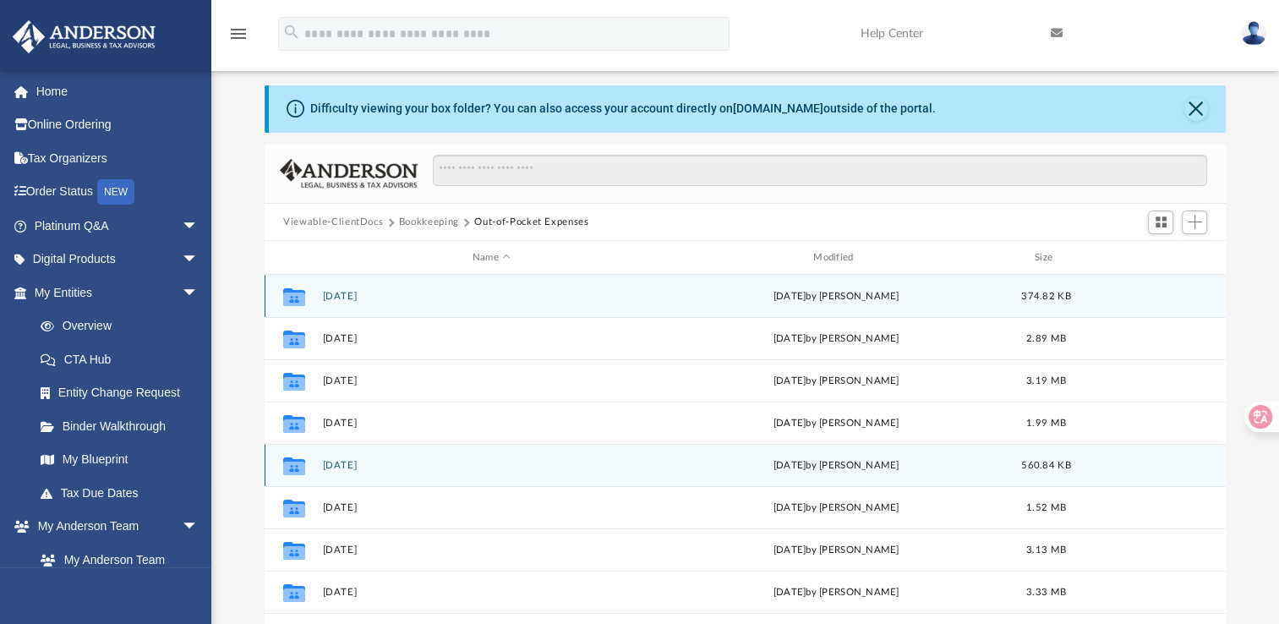 The image size is (1279, 624). I want to click on a: Order StatusNEW, so click(118, 192).